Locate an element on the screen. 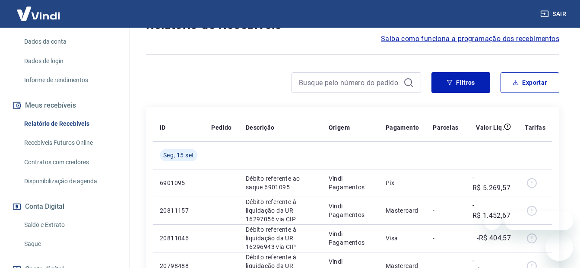 This screenshot has width=580, height=268. p: Descrição is located at coordinates (260, 127).